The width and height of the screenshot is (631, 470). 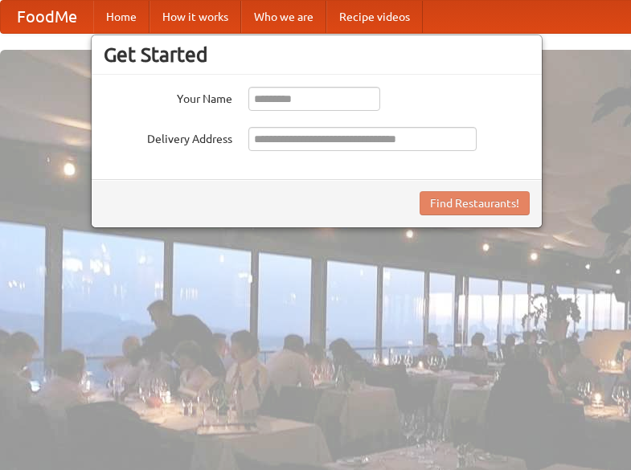 I want to click on button: Find Restaurants!, so click(x=474, y=203).